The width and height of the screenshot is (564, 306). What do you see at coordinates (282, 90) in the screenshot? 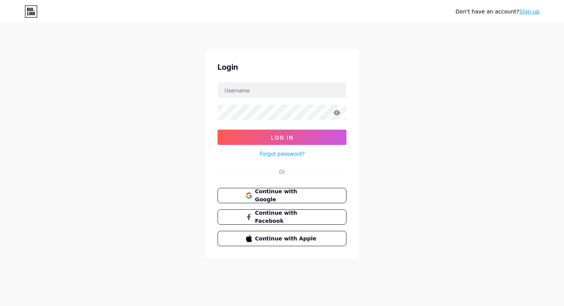
I see `input: Username` at bounding box center [282, 90].